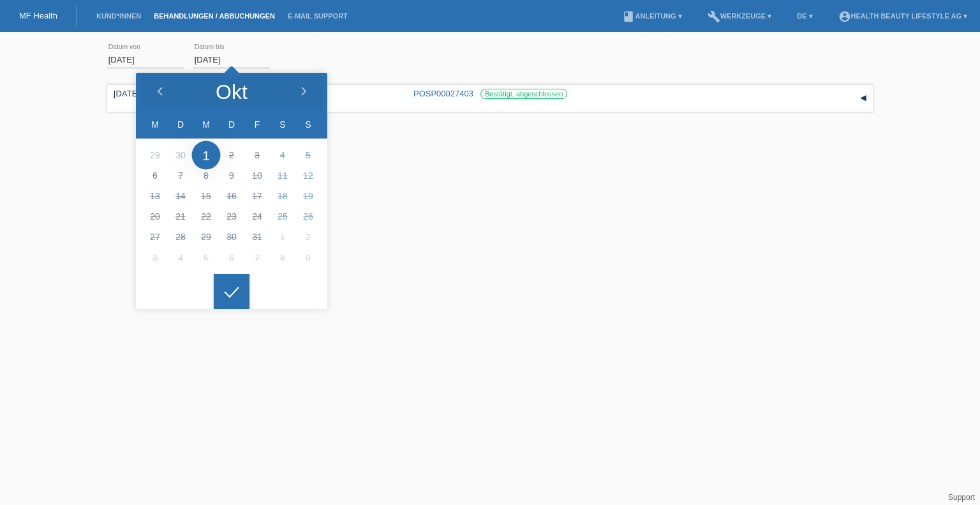 This screenshot has height=505, width=980. What do you see at coordinates (903, 16) in the screenshot?
I see `a: account_circleHealth Beauty Lifestyle AG ▾` at bounding box center [903, 16].